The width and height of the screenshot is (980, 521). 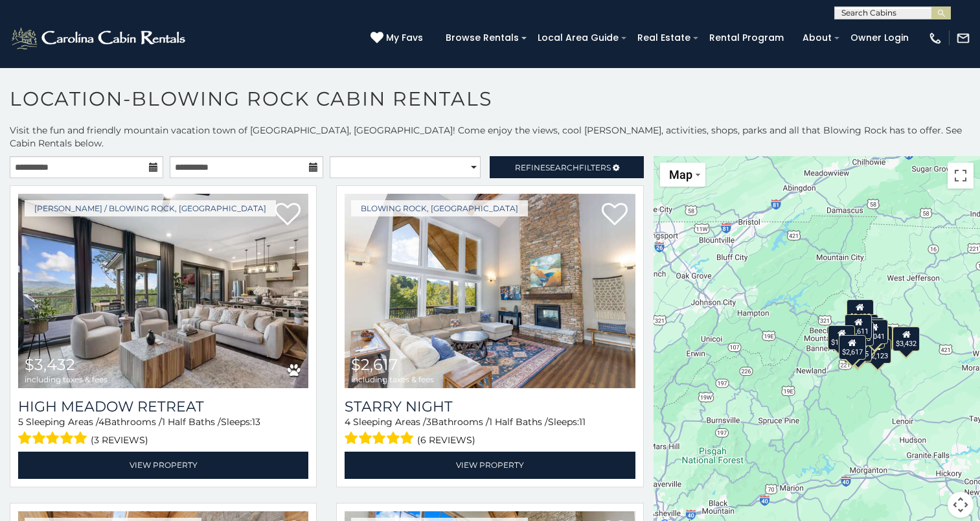 I want to click on a: About, so click(x=817, y=38).